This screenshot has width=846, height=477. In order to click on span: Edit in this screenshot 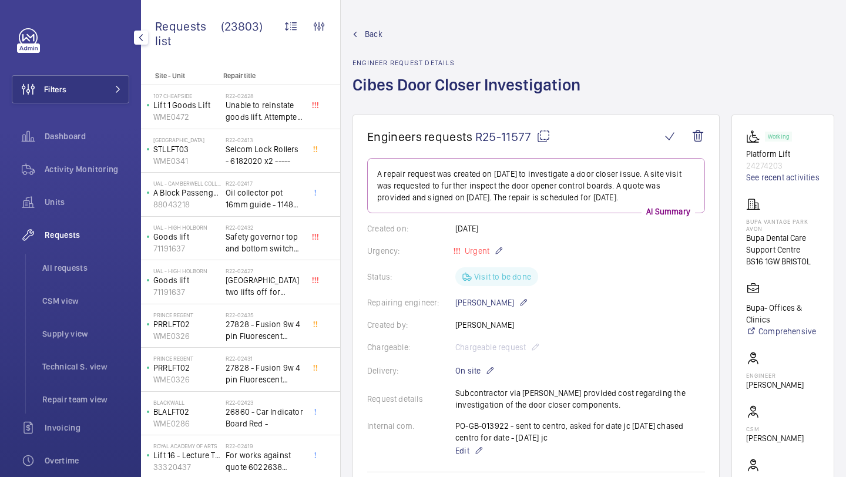, I will do `click(463, 451)`.